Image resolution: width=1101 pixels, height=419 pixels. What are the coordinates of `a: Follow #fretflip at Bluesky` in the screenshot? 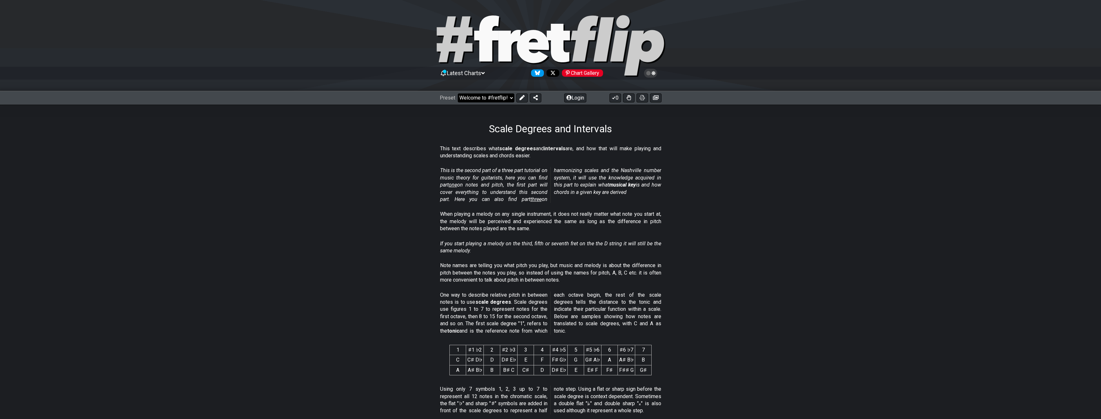 It's located at (536, 73).